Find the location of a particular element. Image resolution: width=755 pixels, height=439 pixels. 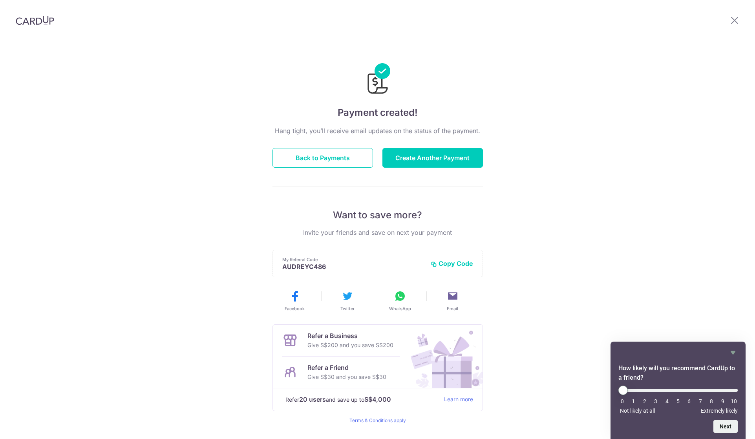

button: Hide survey is located at coordinates (733, 353).